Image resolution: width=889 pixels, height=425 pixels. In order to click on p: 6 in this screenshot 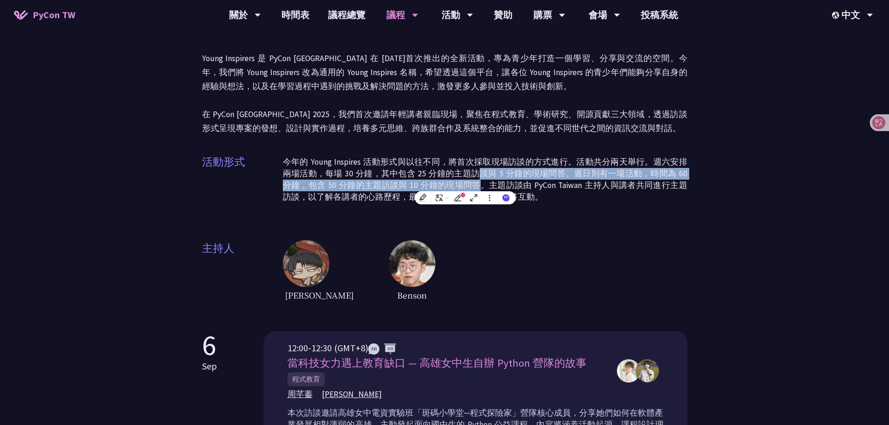, I will do `click(210, 345)`.